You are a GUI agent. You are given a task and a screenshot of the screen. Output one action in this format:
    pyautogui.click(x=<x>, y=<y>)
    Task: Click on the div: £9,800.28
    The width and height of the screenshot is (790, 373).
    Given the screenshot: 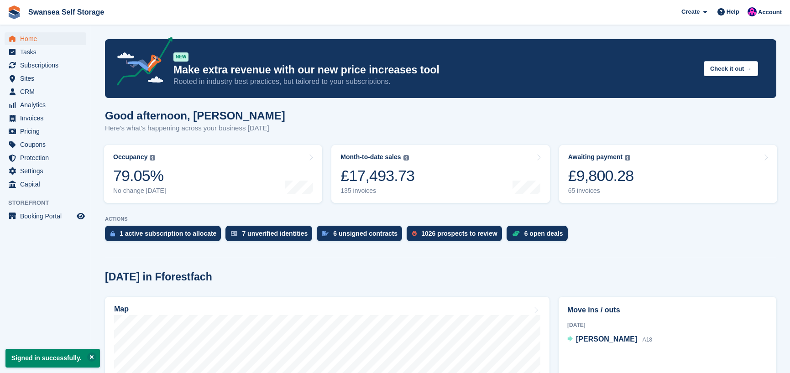 What is the action you would take?
    pyautogui.click(x=601, y=176)
    